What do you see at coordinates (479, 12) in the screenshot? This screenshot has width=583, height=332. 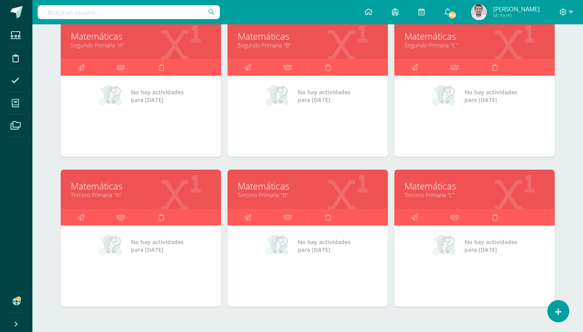 I see `img: 128a2339fae2614ebf483c496f84f6fa.png` at bounding box center [479, 12].